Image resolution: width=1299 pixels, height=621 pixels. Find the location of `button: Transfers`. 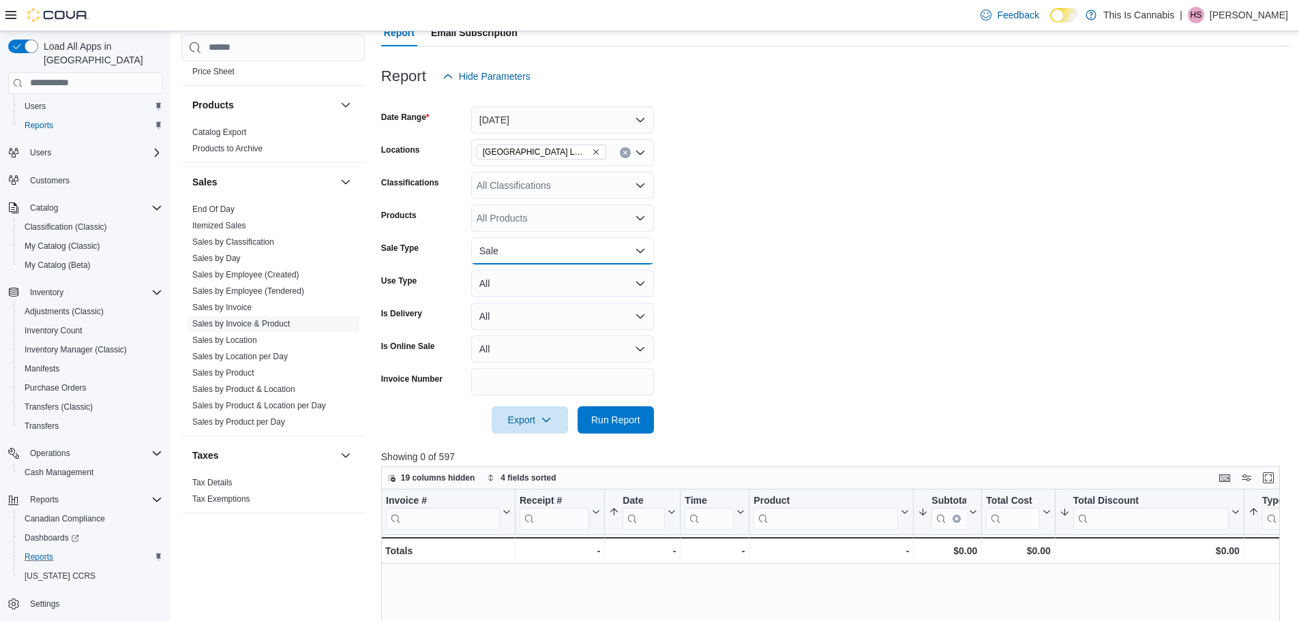

button: Transfers is located at coordinates (91, 426).